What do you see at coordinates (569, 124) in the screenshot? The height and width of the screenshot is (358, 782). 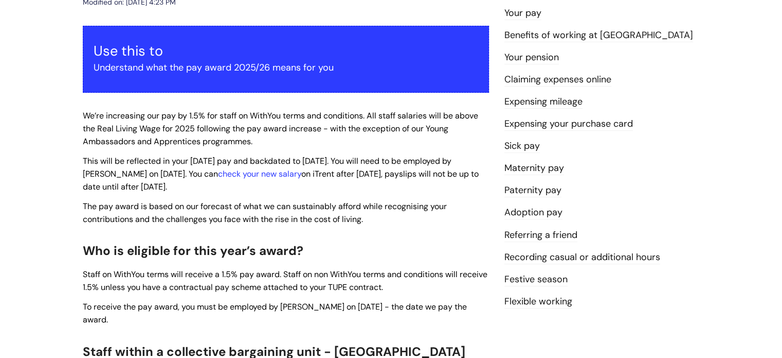 I see `a: Expensing your purchase card` at bounding box center [569, 124].